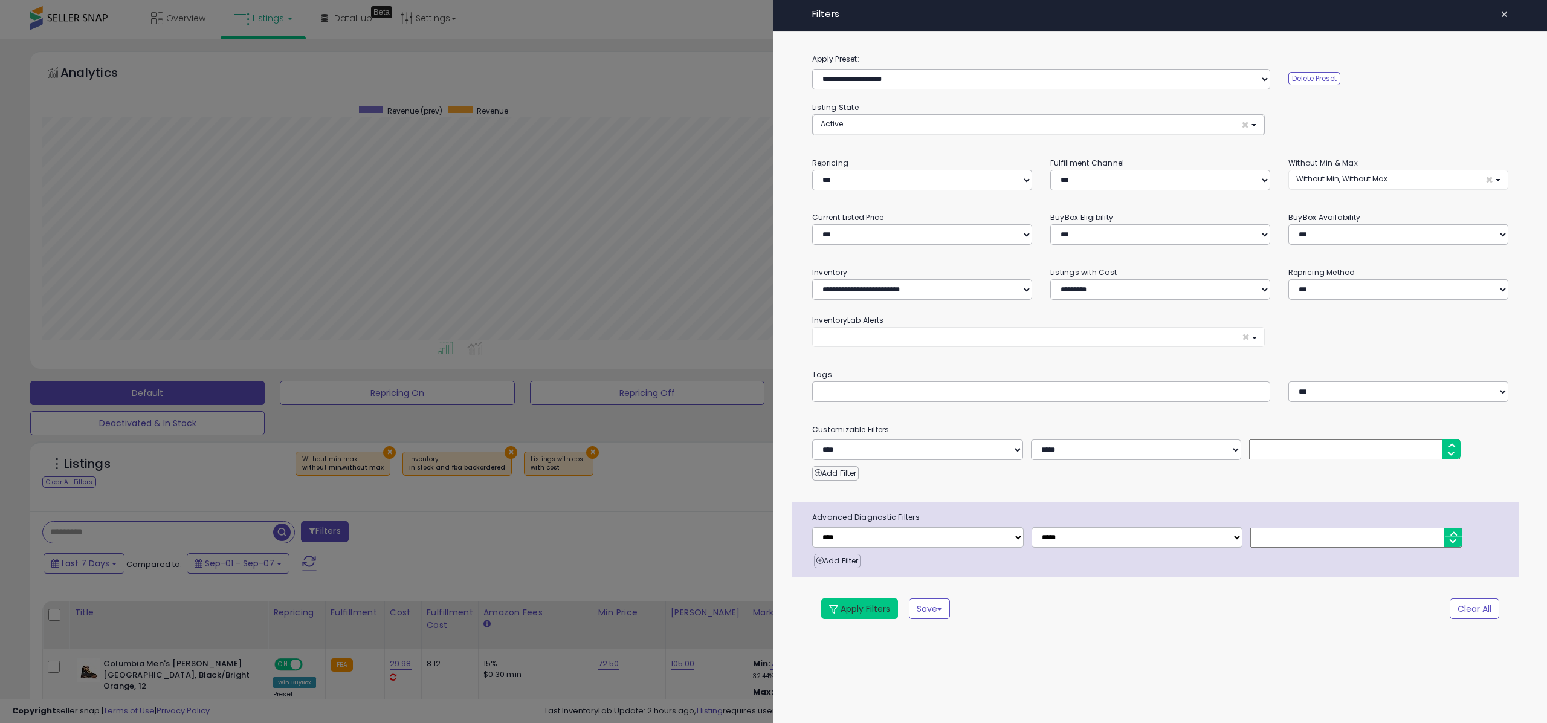 The height and width of the screenshot is (723, 1547). Describe the element at coordinates (848, 320) in the screenshot. I see `small: InventoryLab Alerts` at that location.